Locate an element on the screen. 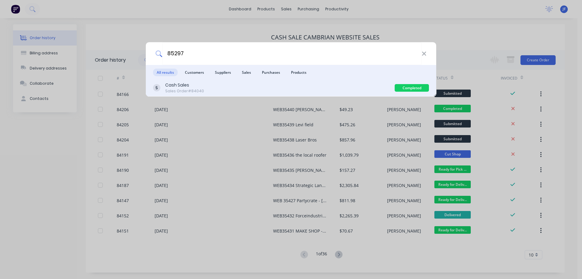  span: All results is located at coordinates (165, 72).